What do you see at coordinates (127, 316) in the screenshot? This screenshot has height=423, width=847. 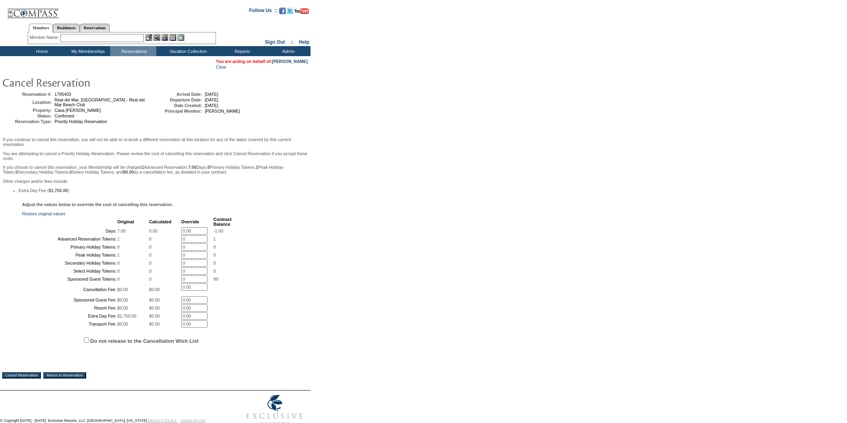 I see `span: $1,750.00` at bounding box center [127, 316].